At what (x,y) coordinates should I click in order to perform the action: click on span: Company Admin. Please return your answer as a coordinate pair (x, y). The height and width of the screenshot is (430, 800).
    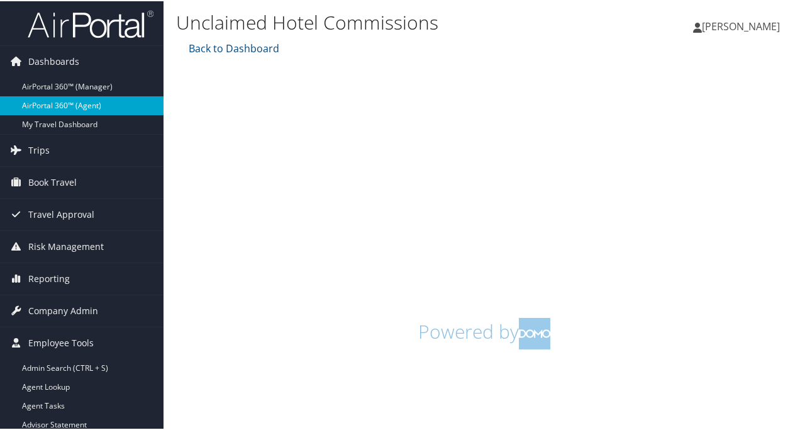
    Looking at the image, I should click on (63, 309).